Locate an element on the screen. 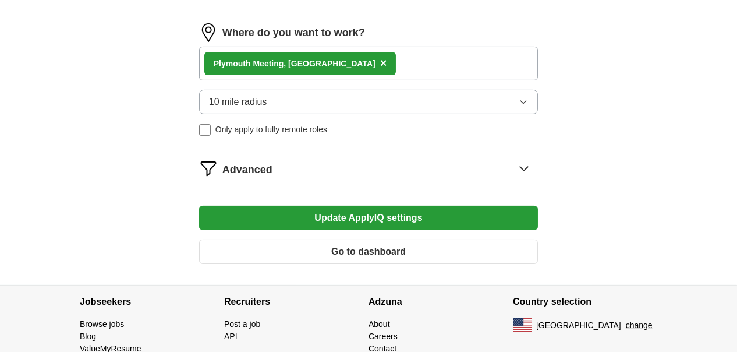 Image resolution: width=737 pixels, height=352 pixels. button: Update ApplyIQ settings is located at coordinates (368, 218).